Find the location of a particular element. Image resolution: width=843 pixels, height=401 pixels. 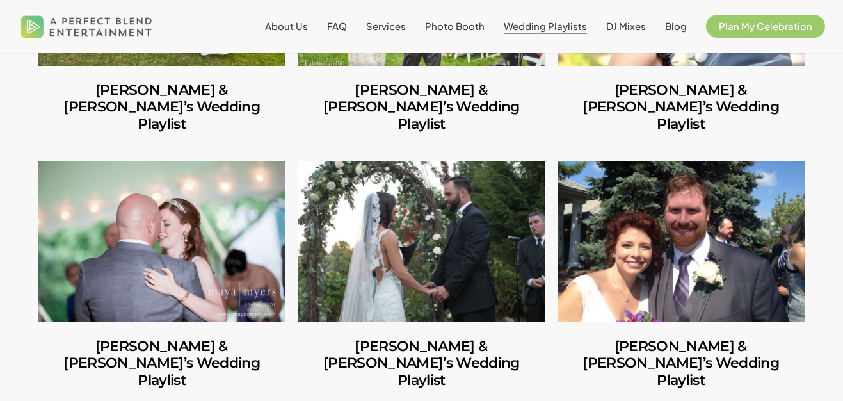

span: FAQ is located at coordinates (337, 26).